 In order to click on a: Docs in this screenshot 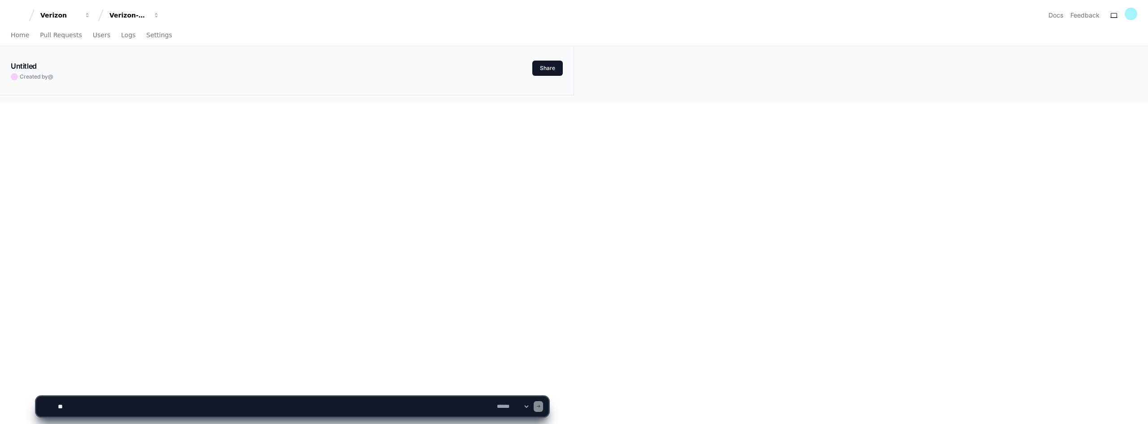, I will do `click(1056, 15)`.